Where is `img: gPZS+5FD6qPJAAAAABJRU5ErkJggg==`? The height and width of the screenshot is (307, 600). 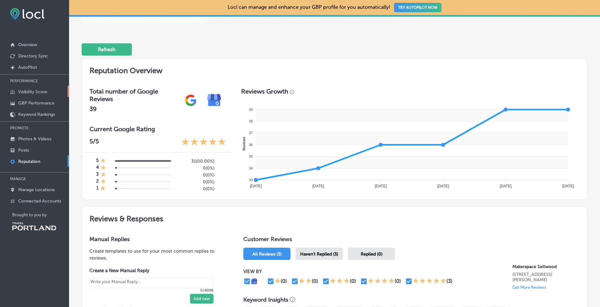 img: gPZS+5FD6qPJAAAAABJRU5ErkJggg== is located at coordinates (191, 100).